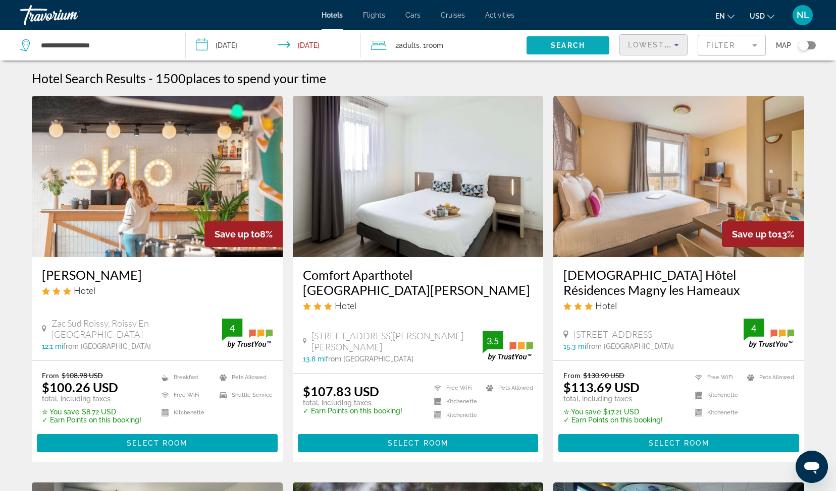 The height and width of the screenshot is (491, 836). What do you see at coordinates (374, 15) in the screenshot?
I see `span: Flights` at bounding box center [374, 15].